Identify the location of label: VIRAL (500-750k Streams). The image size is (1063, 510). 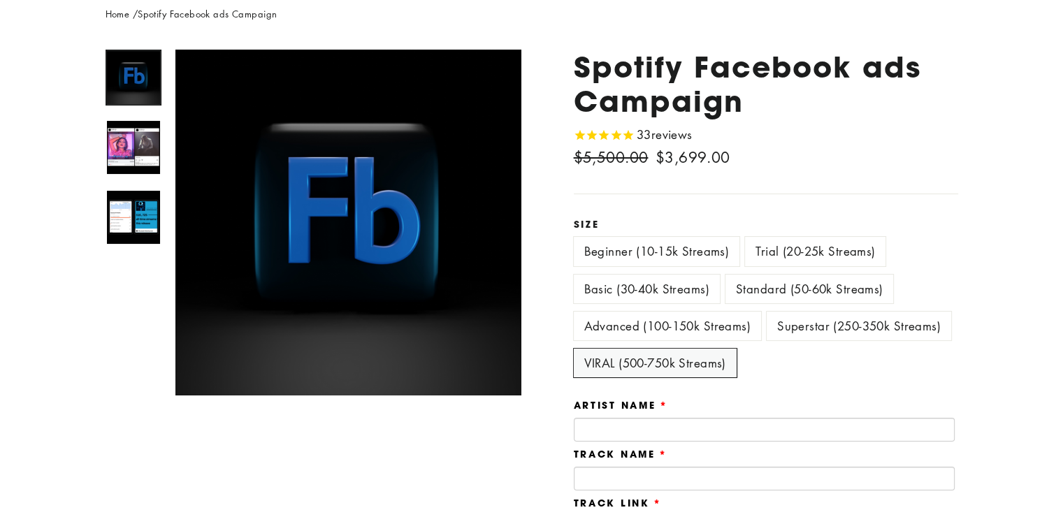
(655, 363).